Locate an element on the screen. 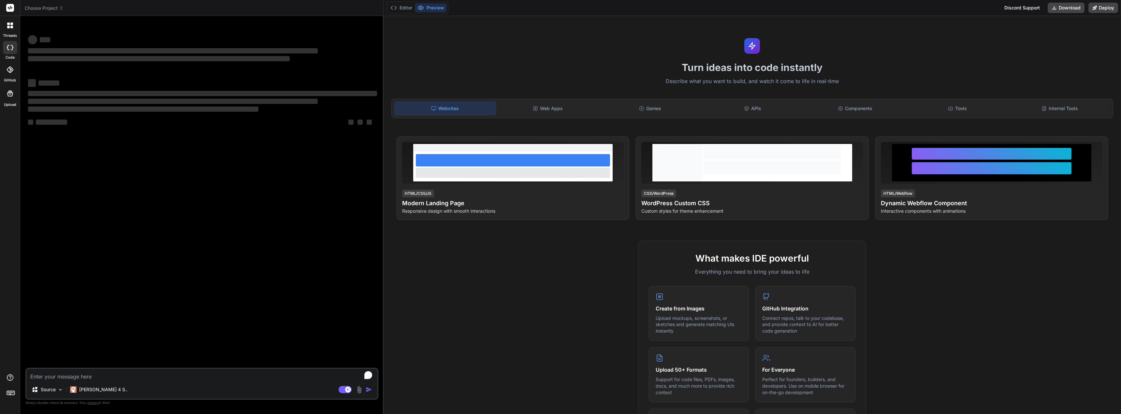 The height and width of the screenshot is (414, 1121). label: code is located at coordinates (10, 57).